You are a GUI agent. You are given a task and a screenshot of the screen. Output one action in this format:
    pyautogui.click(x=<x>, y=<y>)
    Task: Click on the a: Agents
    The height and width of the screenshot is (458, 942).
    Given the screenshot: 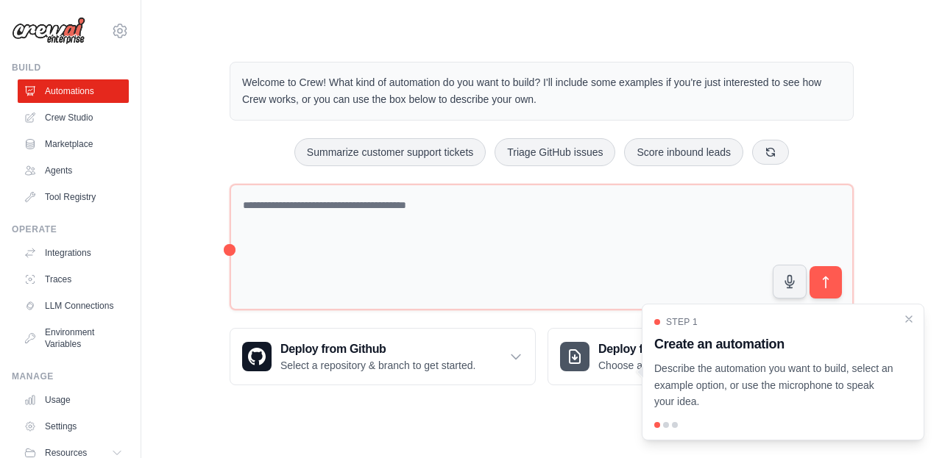 What is the action you would take?
    pyautogui.click(x=73, y=171)
    